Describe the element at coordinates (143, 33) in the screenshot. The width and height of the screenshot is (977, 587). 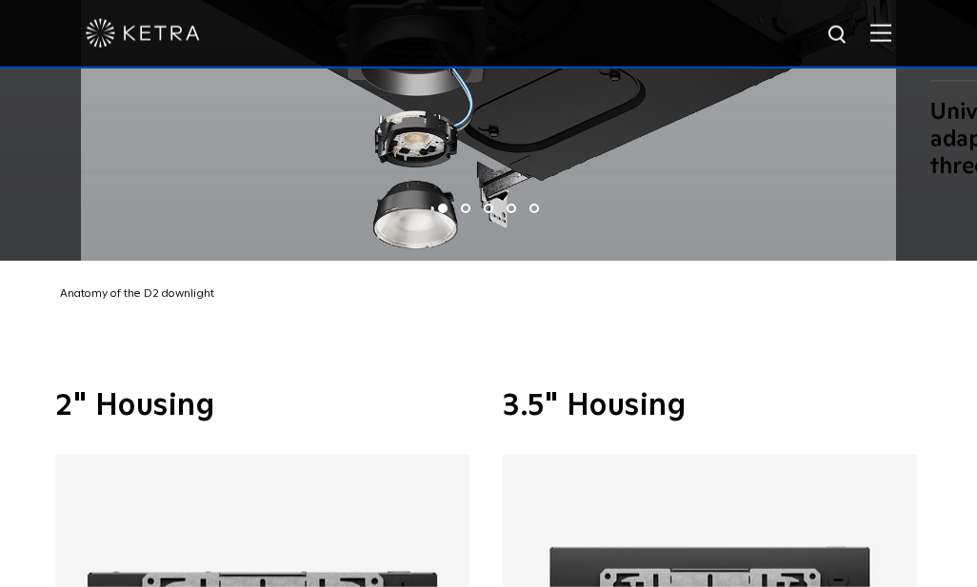
I see `img: ketra-logo-2019-white` at that location.